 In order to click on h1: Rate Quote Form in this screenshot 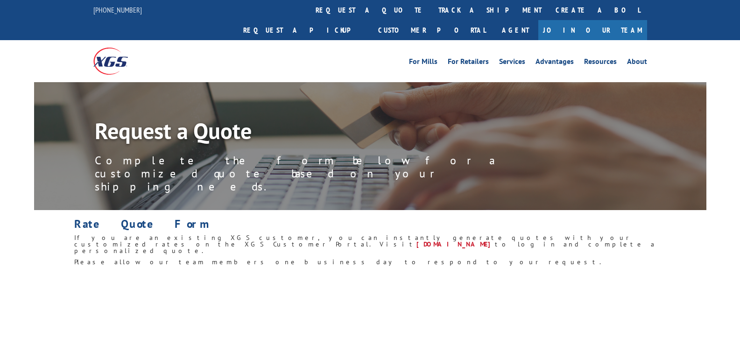, I will do `click(370, 226)`.